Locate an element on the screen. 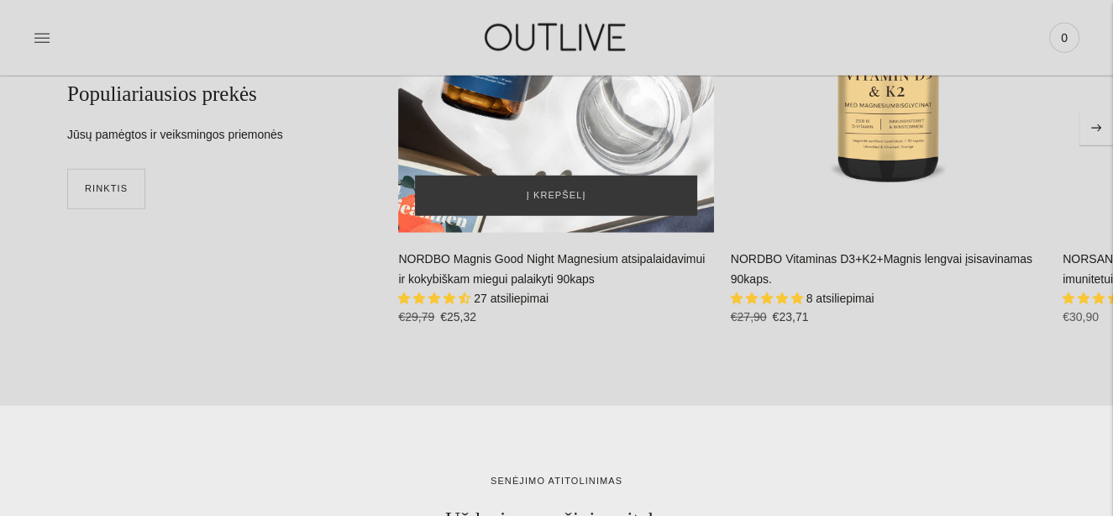 This screenshot has width=1113, height=516. button: Move to next carousel slide is located at coordinates (1096, 129).